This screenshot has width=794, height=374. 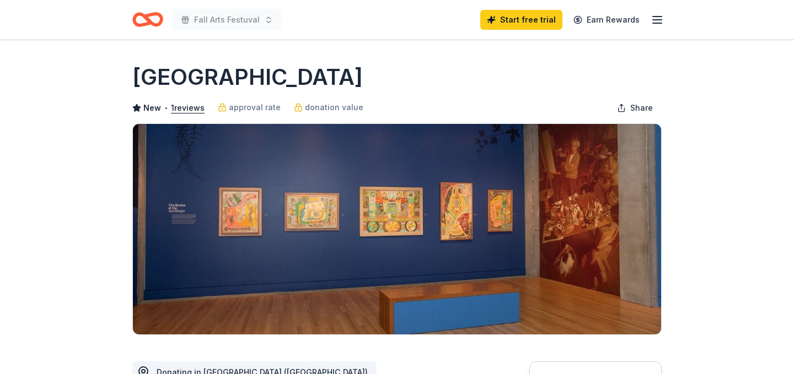 What do you see at coordinates (334, 107) in the screenshot?
I see `span: donation value` at bounding box center [334, 107].